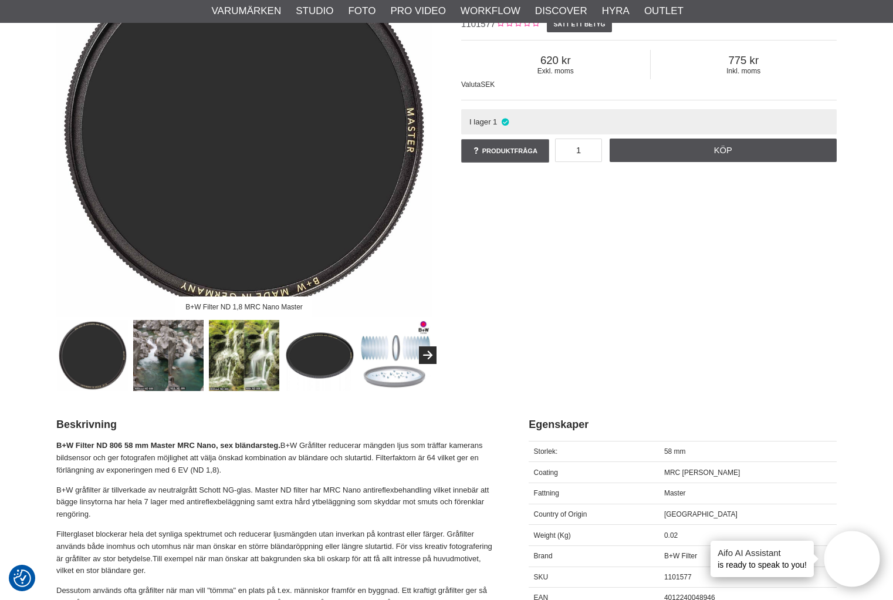  I want to click on span: Valuta, so click(471, 85).